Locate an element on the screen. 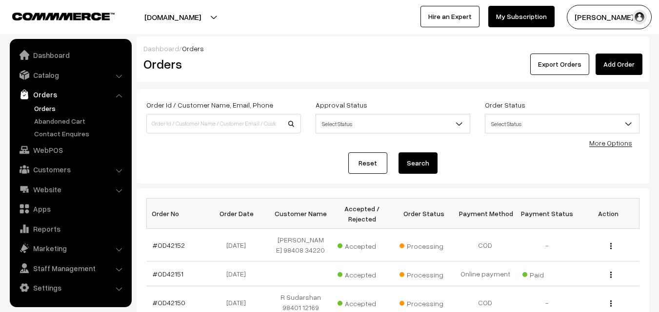  a: Apps is located at coordinates (70, 209).